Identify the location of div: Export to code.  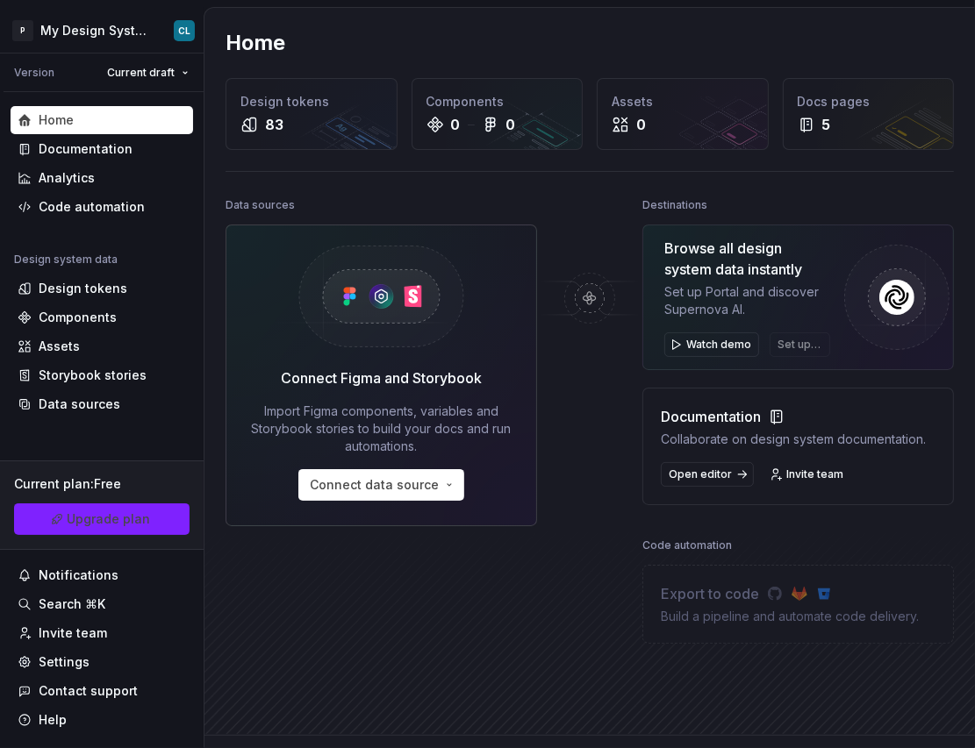
(789, 594).